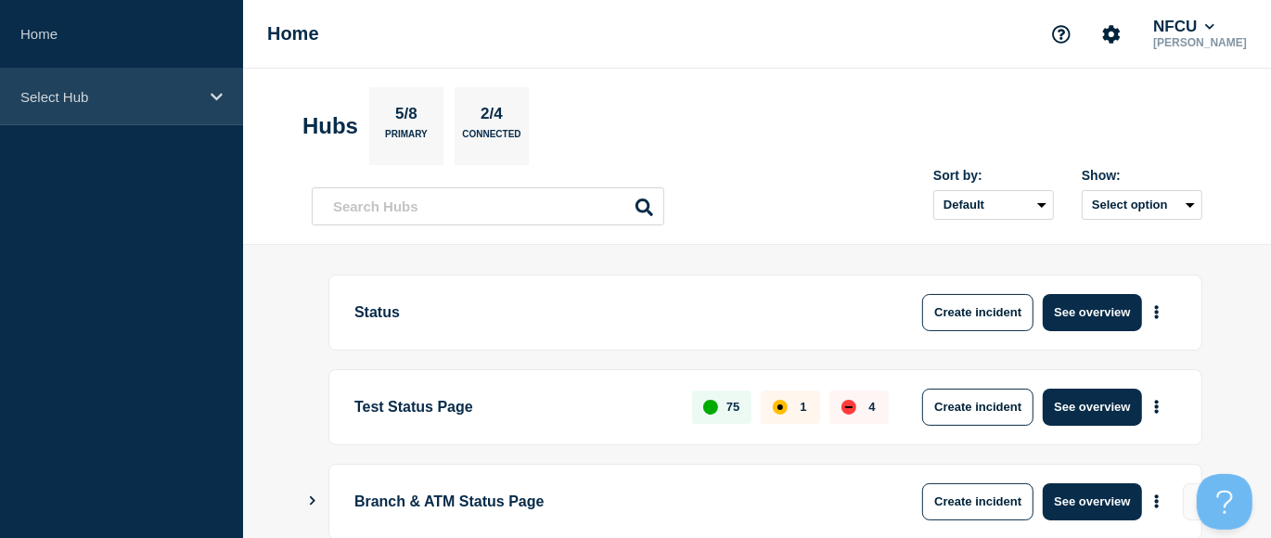 This screenshot has height=538, width=1271. What do you see at coordinates (802, 406) in the screenshot?
I see `p: 1` at bounding box center [802, 406].